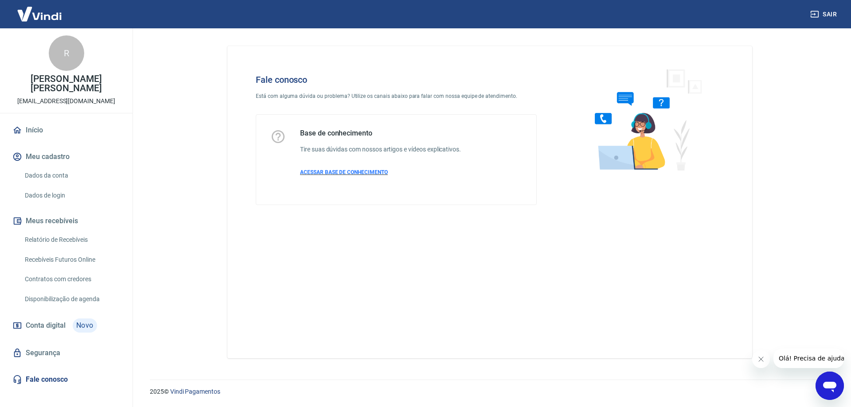  What do you see at coordinates (824, 14) in the screenshot?
I see `button: Sair` at bounding box center [824, 14].